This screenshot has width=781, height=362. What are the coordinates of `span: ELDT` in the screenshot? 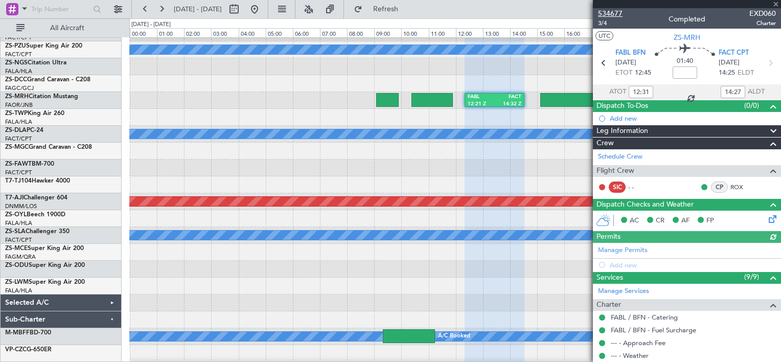 It's located at (745, 73).